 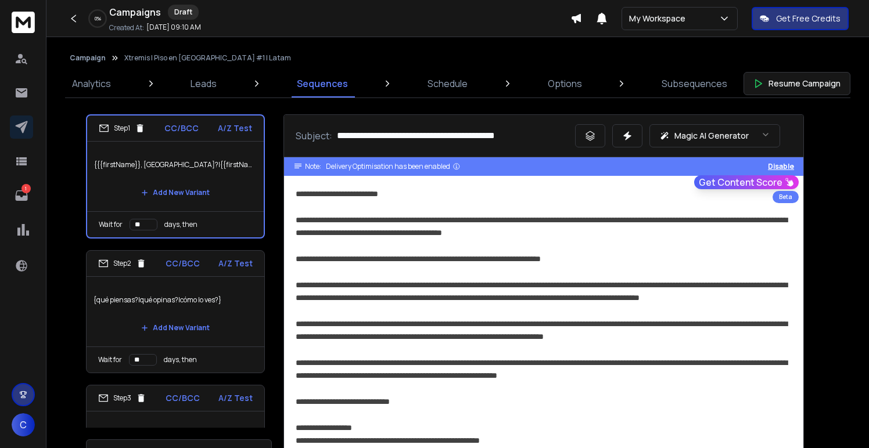 What do you see at coordinates (88, 58) in the screenshot?
I see `button: Campaign` at bounding box center [88, 58].